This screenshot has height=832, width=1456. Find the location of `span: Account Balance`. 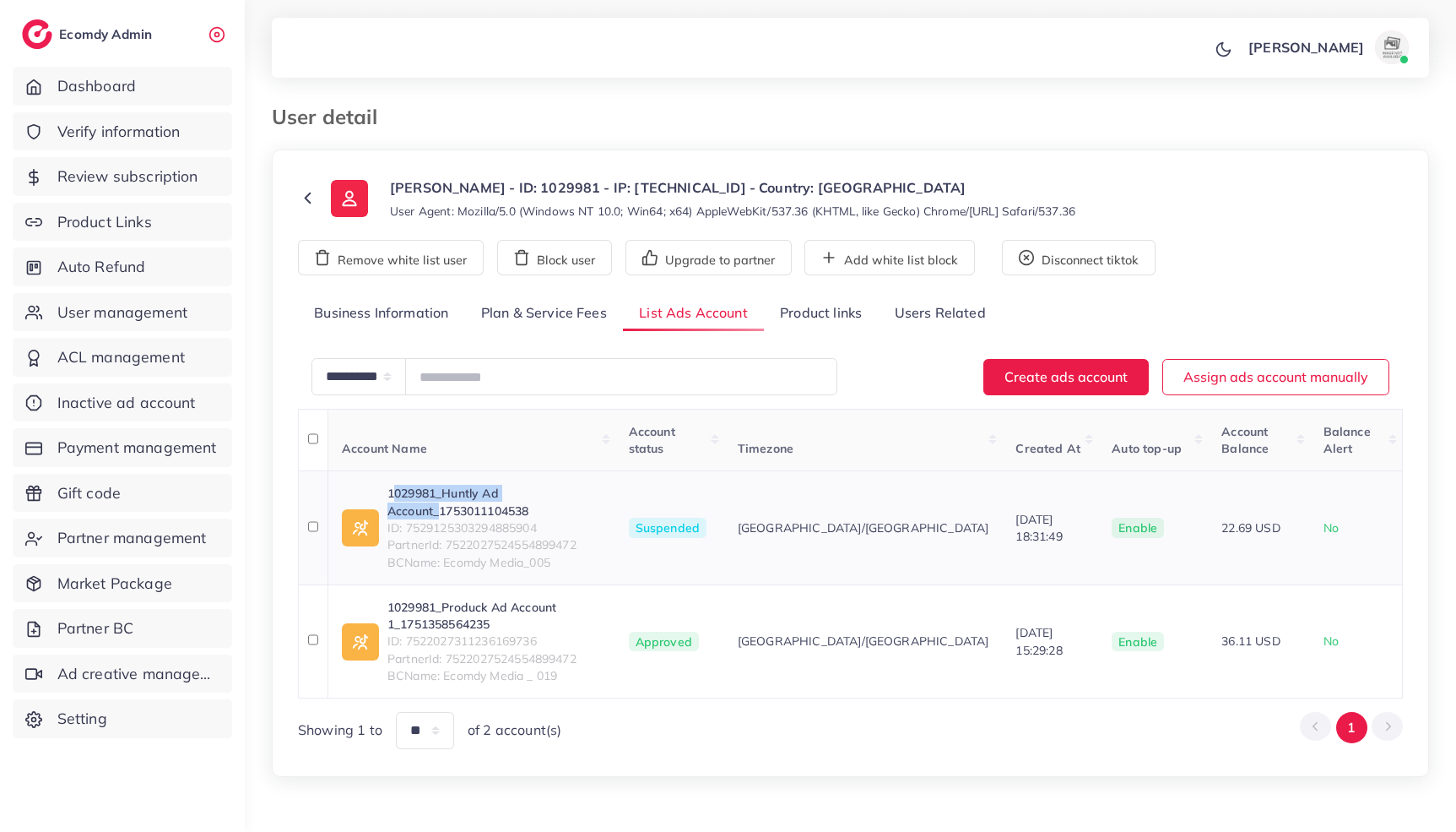

span: Account Balance is located at coordinates (1245, 440).